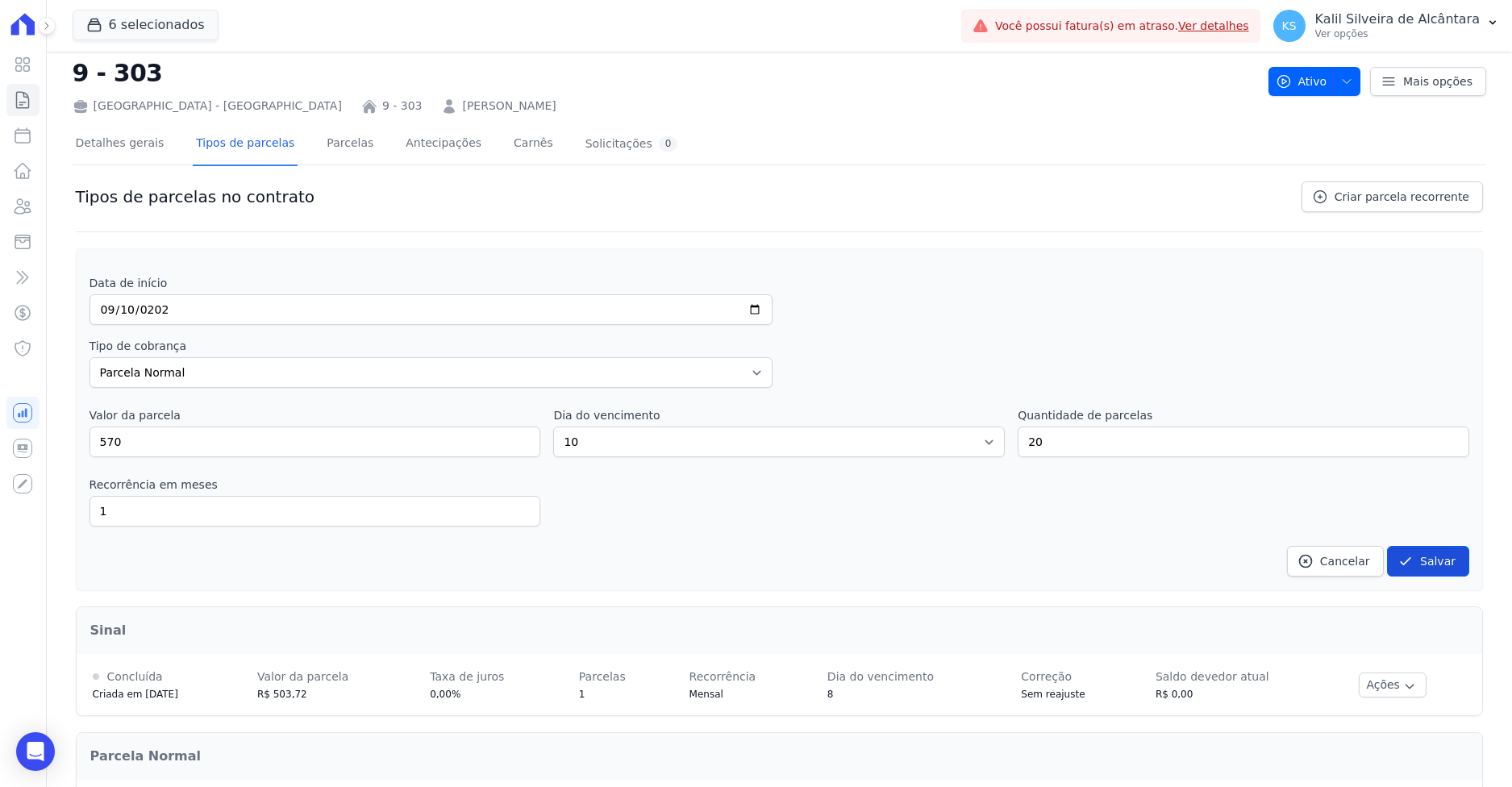 This screenshot has width=1512, height=787. Describe the element at coordinates (129, 282) in the screenshot. I see `label: Data de início` at that location.